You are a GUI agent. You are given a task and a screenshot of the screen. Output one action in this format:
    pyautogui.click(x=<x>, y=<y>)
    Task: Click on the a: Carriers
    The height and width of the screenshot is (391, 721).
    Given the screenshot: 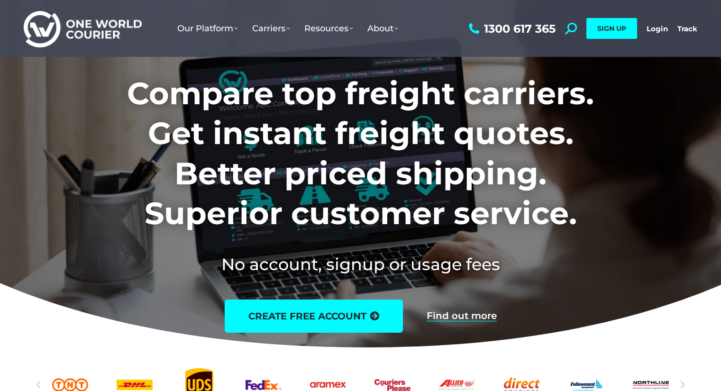 What is the action you would take?
    pyautogui.click(x=271, y=28)
    